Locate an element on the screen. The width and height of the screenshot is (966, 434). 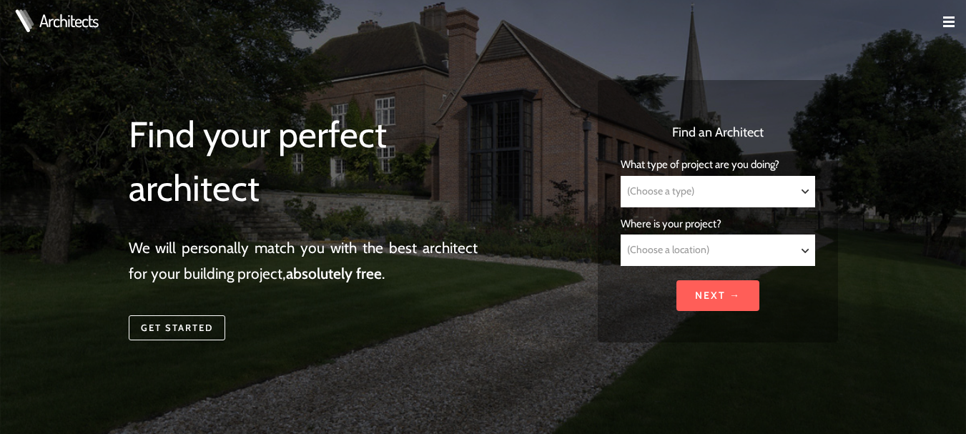
p: We will personally match you with the best architect for your building project, . is located at coordinates (303, 260).